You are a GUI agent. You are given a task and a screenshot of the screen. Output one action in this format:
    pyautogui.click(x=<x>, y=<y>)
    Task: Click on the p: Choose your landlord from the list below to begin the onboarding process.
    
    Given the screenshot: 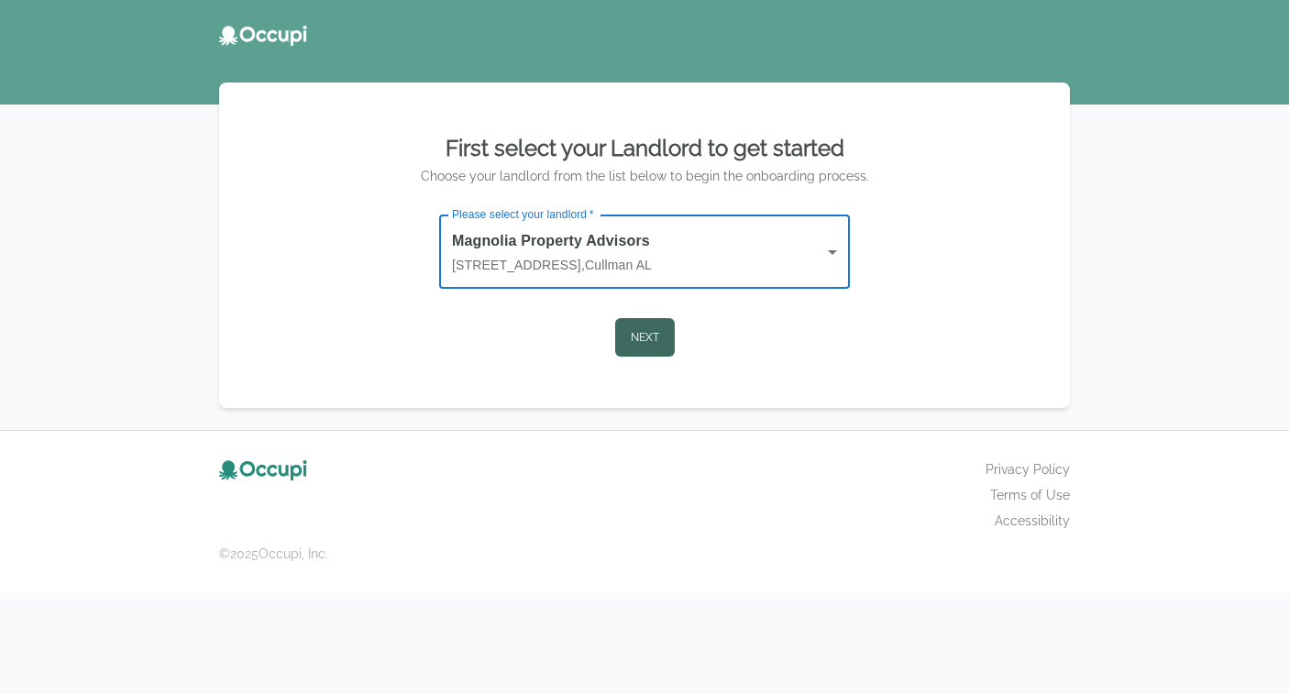 What is the action you would take?
    pyautogui.click(x=645, y=176)
    